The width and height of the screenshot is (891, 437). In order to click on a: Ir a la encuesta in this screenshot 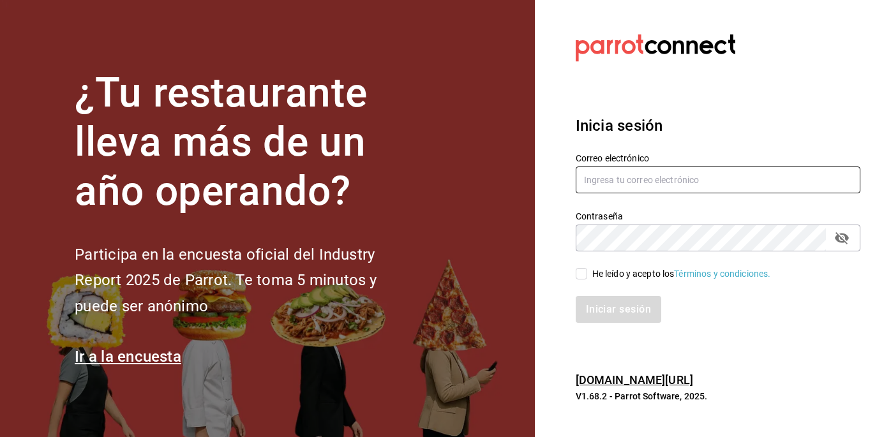, I will do `click(128, 357)`.